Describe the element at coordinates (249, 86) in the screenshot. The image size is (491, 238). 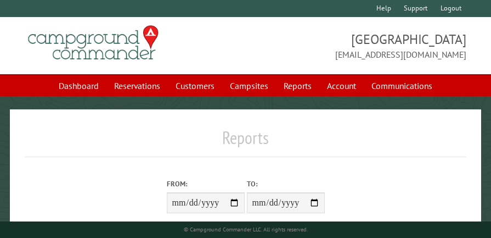
I see `a: Campsites` at that location.